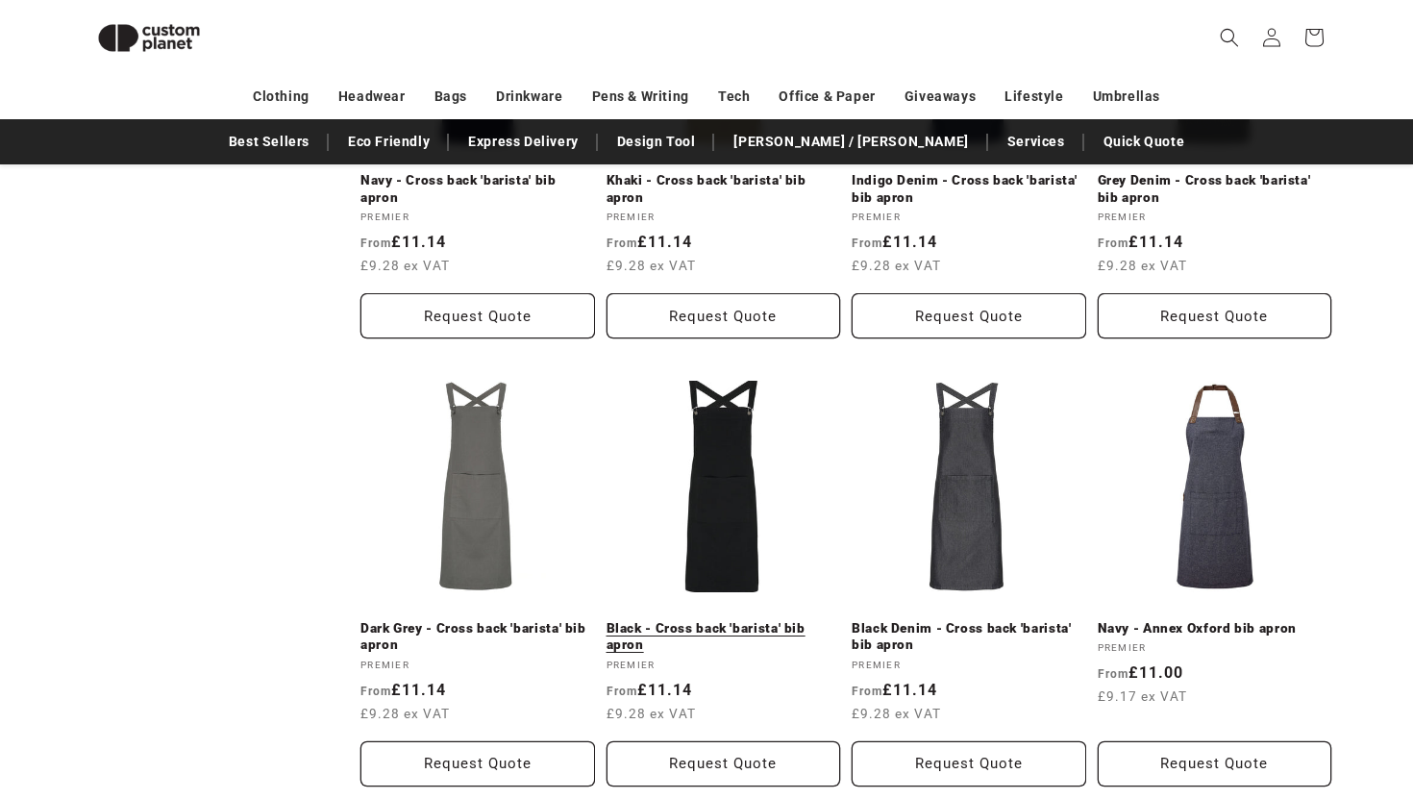 The image size is (1413, 799). I want to click on a: Office & Paper, so click(826, 96).